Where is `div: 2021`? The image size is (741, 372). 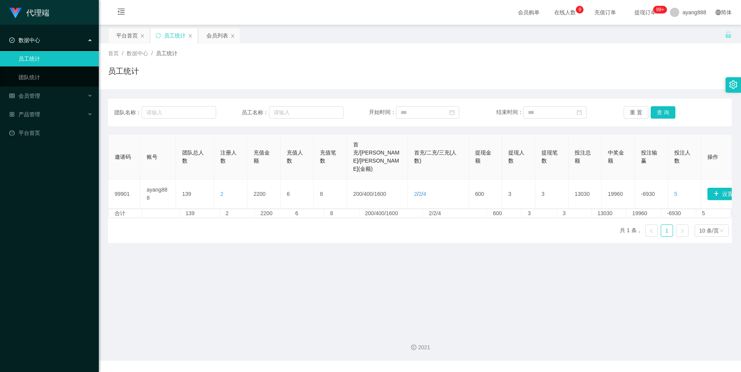 div: 2021 is located at coordinates (420, 347).